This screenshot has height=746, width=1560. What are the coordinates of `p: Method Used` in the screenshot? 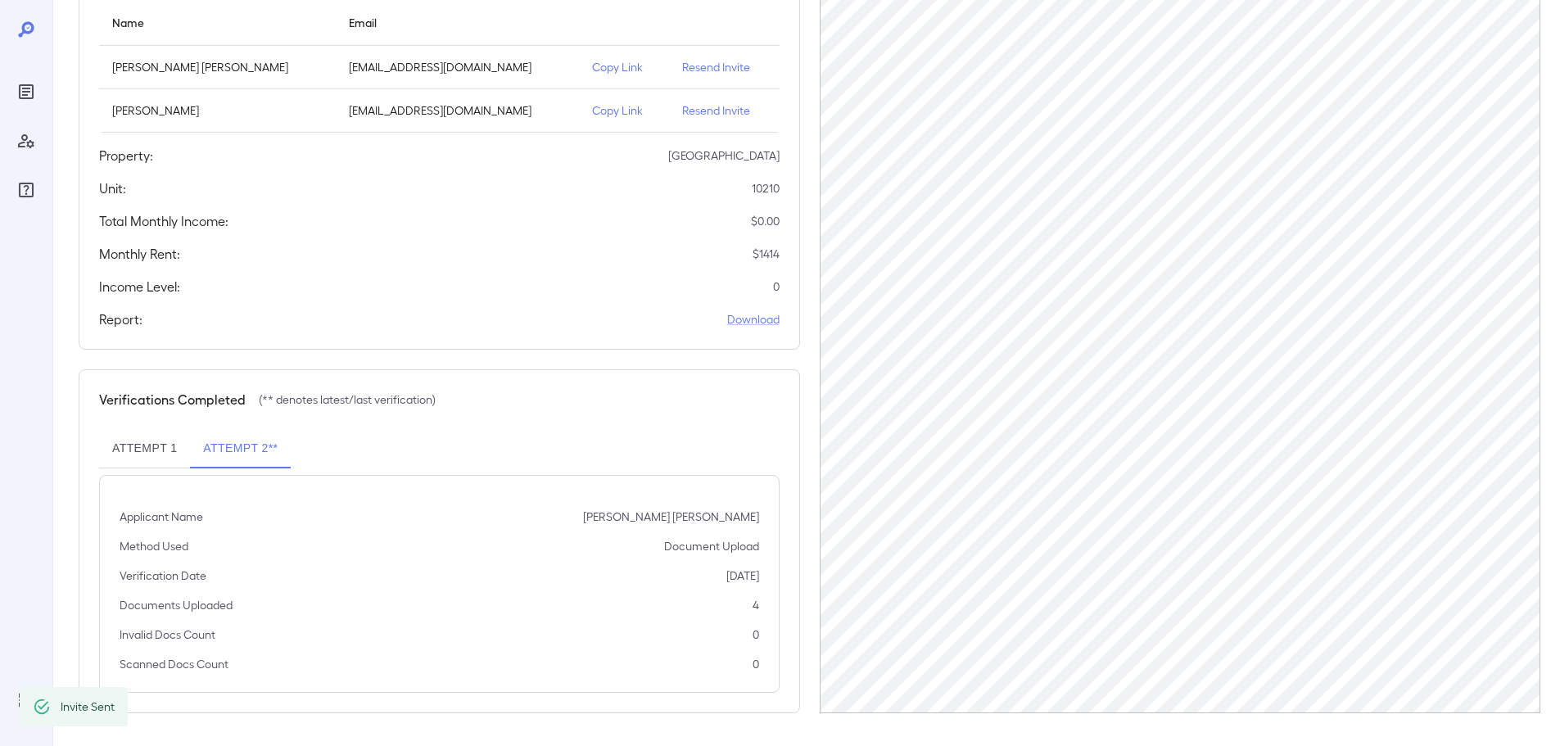 It's located at (154, 546).